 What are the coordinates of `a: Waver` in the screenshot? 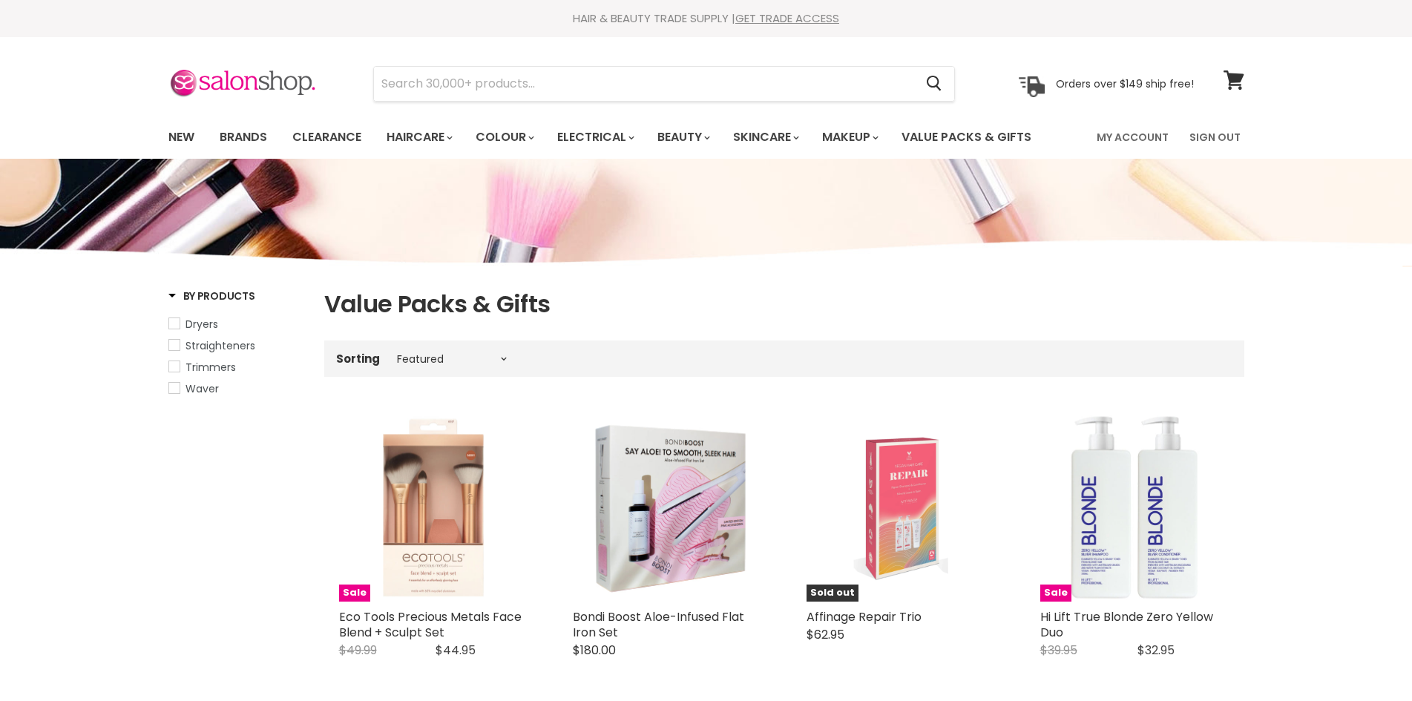 It's located at (237, 389).